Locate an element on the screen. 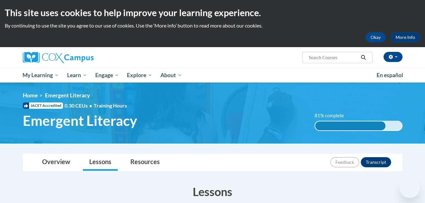 The image size is (425, 203). a: En español is located at coordinates (390, 75).